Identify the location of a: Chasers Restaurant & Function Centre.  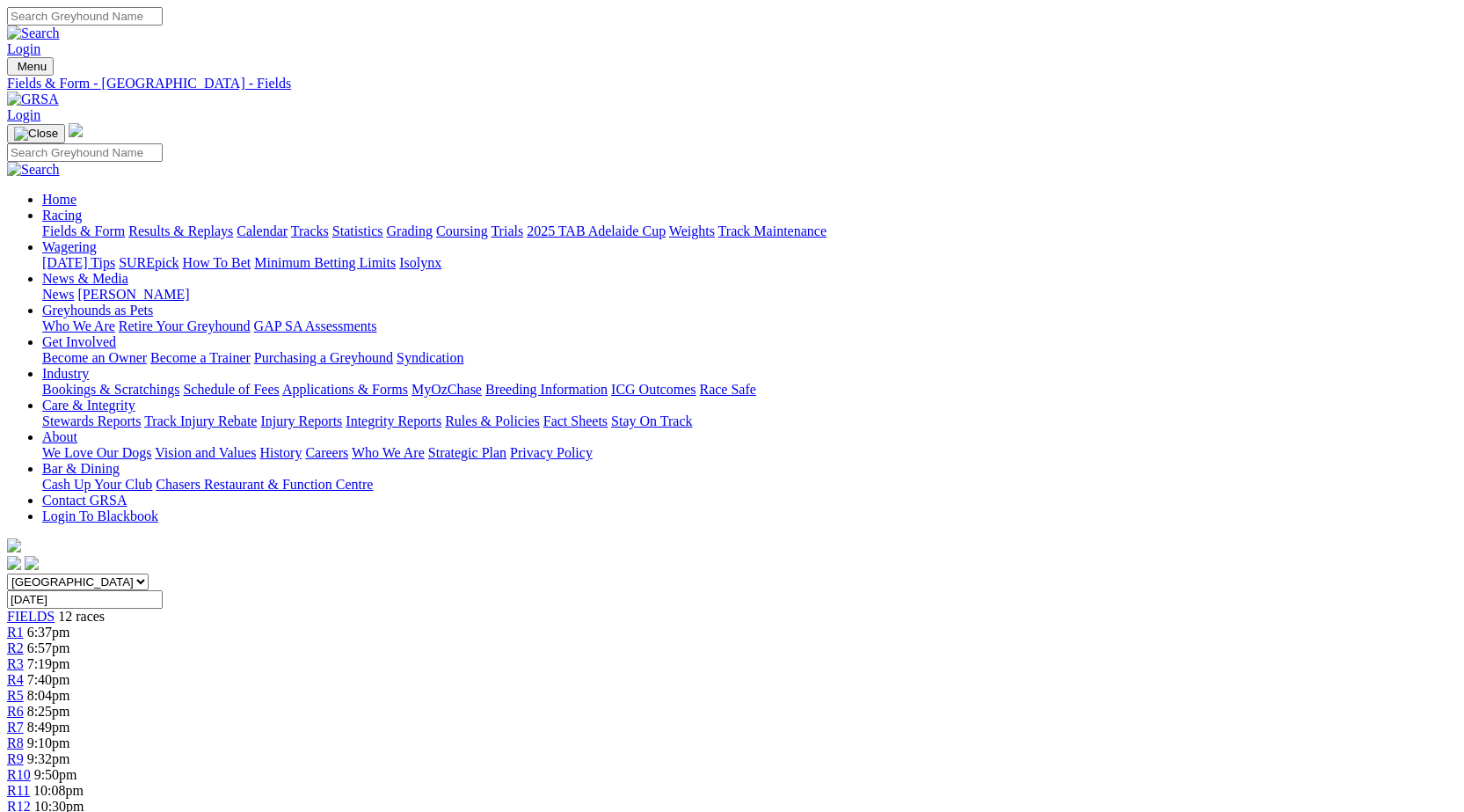
(264, 484).